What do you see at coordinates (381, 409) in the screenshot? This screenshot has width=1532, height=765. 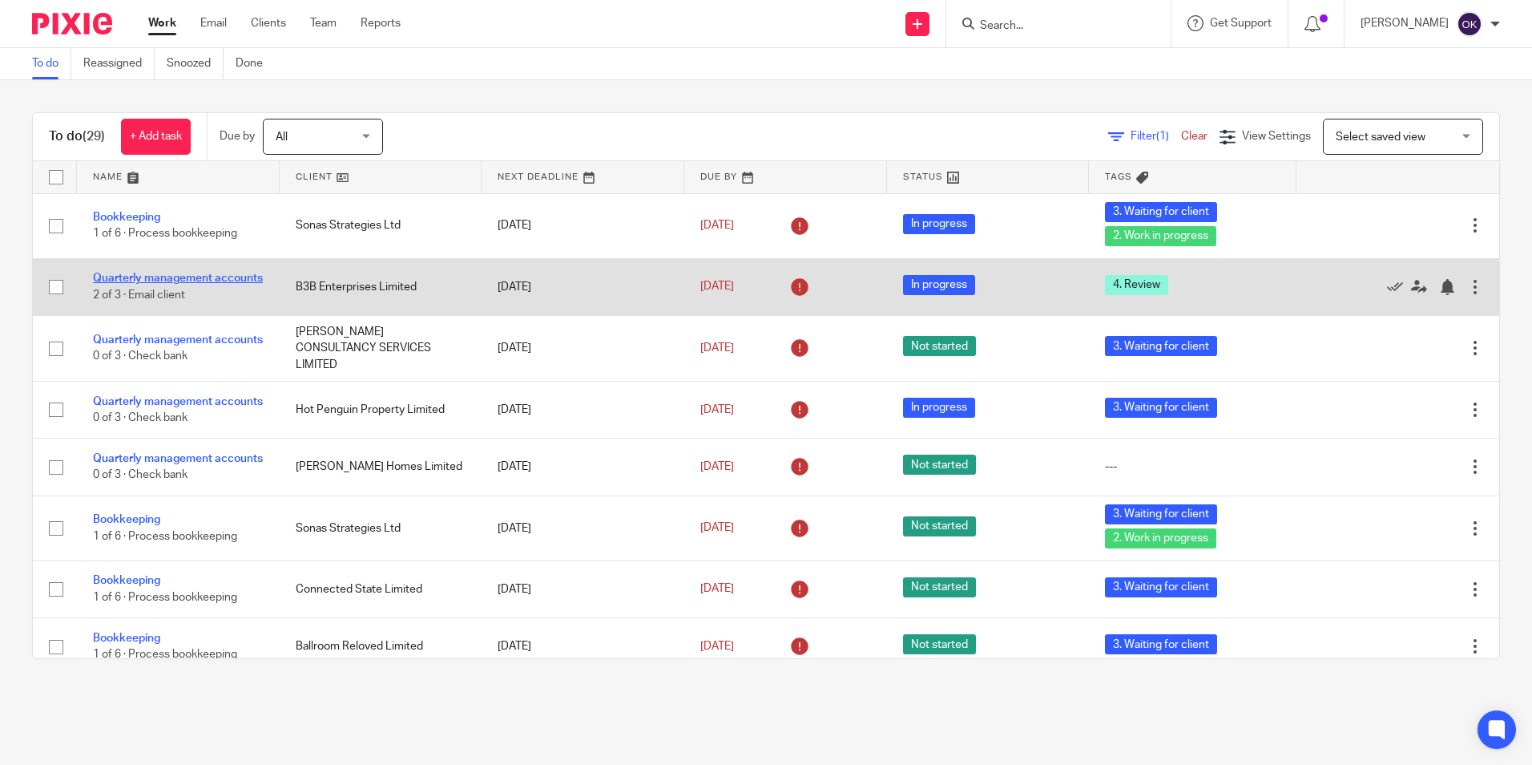 I see `td: Hot Penguin Property Limited` at bounding box center [381, 409].